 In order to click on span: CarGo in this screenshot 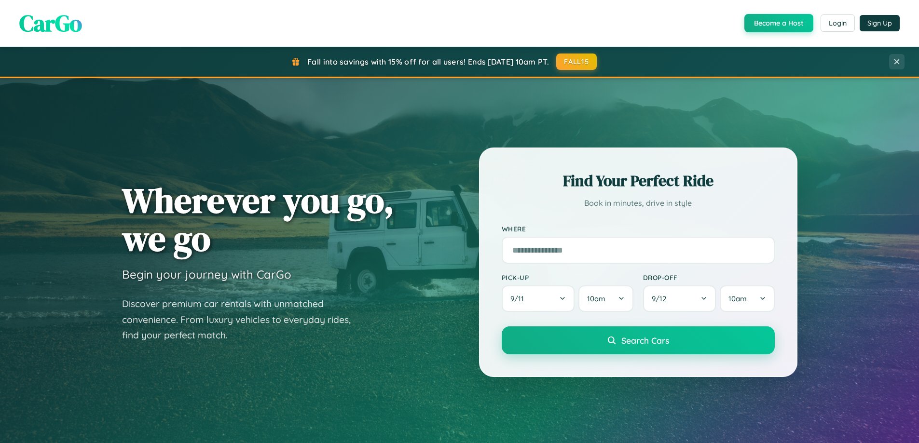, I will do `click(51, 23)`.